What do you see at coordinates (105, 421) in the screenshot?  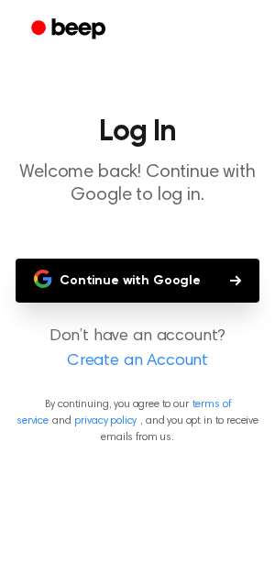 I see `a: privacy policy` at bounding box center [105, 421].